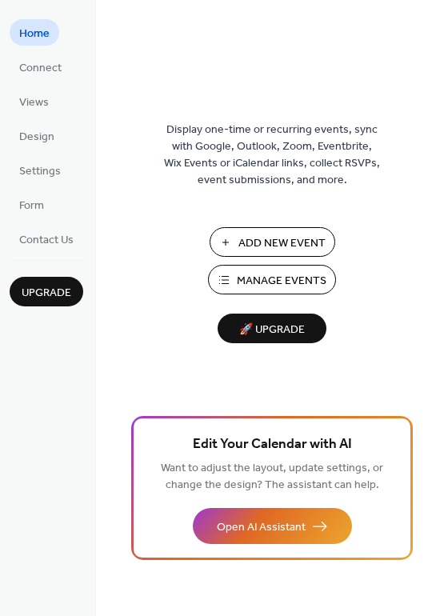 This screenshot has height=616, width=448. What do you see at coordinates (37, 135) in the screenshot?
I see `a: Design` at bounding box center [37, 135].